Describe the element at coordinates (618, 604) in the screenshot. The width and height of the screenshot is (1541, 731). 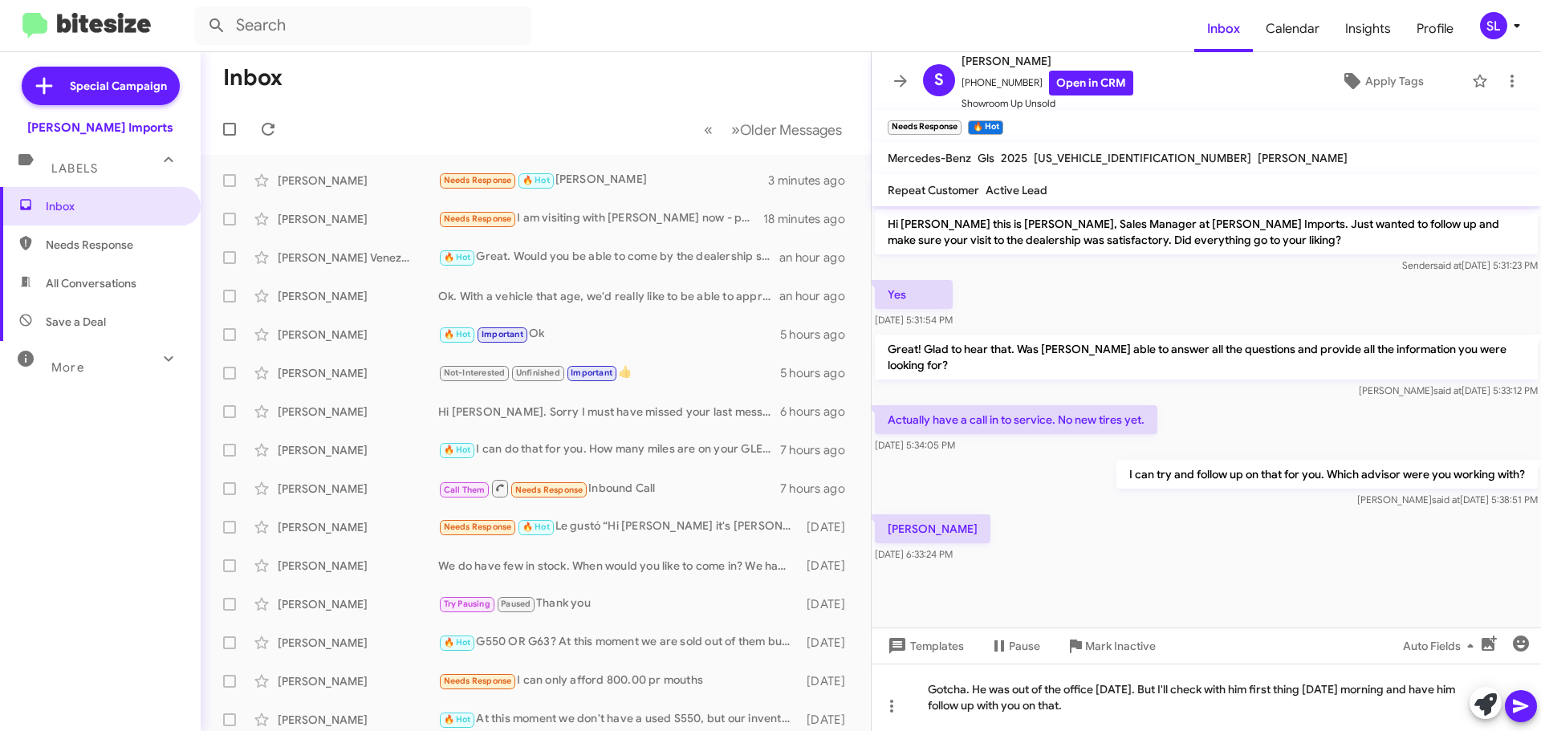
I see `div: Thank you` at that location.